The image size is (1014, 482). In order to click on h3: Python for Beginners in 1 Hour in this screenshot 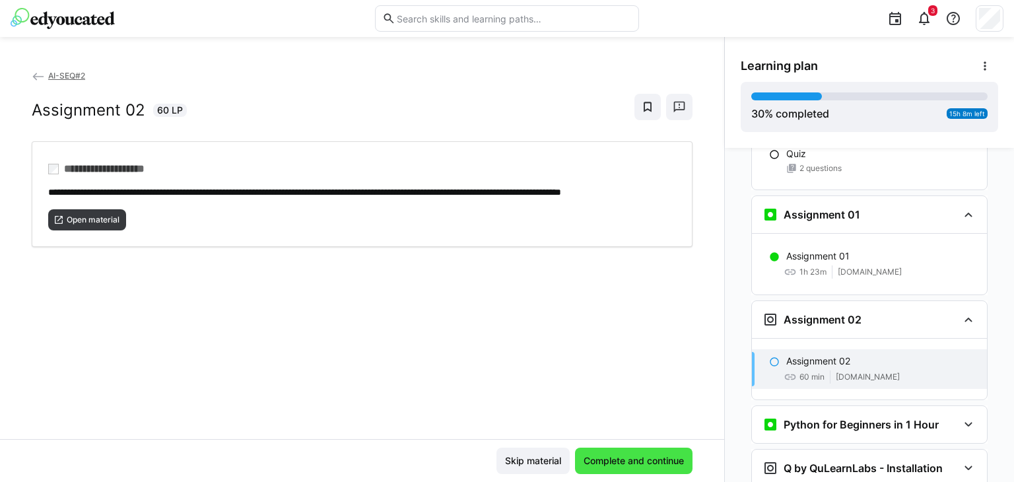, I will do `click(861, 424)`.